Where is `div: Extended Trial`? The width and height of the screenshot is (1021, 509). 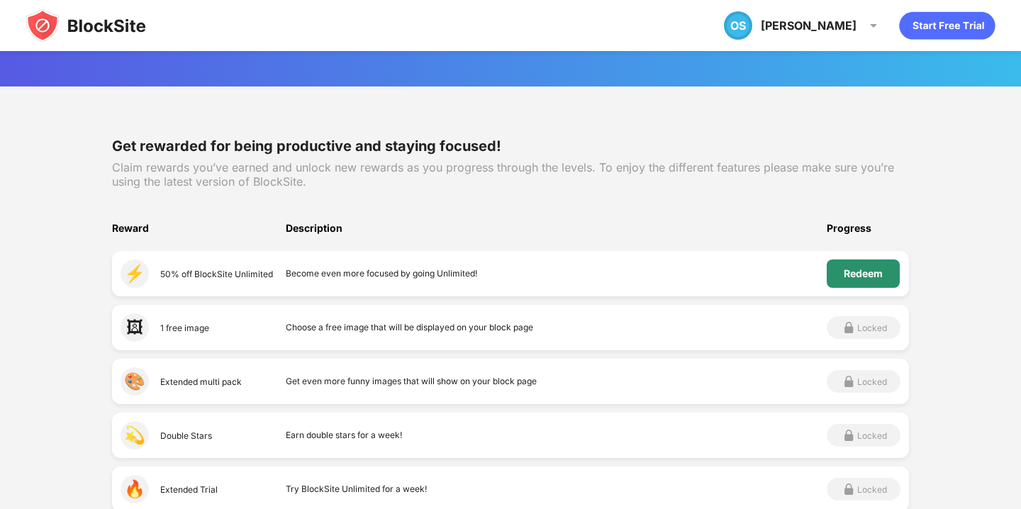 div: Extended Trial is located at coordinates (189, 489).